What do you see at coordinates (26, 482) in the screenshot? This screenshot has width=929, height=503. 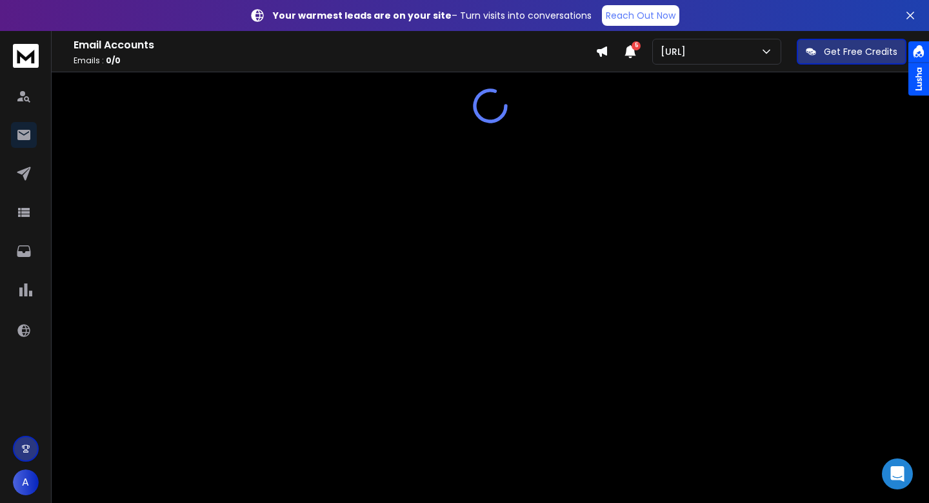 I see `button: A` at bounding box center [26, 482].